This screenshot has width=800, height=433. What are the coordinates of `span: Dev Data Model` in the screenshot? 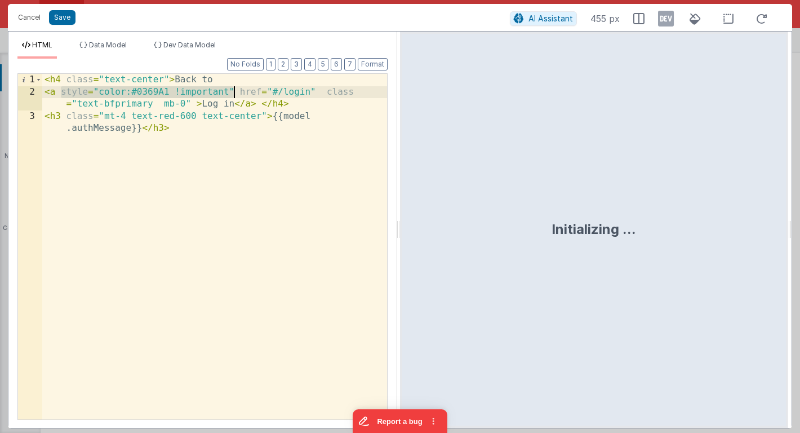 It's located at (189, 44).